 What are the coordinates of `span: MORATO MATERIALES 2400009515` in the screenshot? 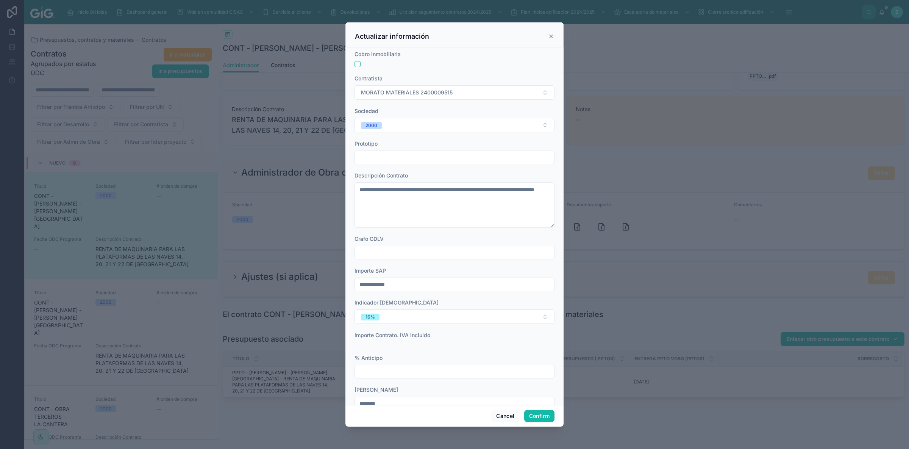 It's located at (407, 92).